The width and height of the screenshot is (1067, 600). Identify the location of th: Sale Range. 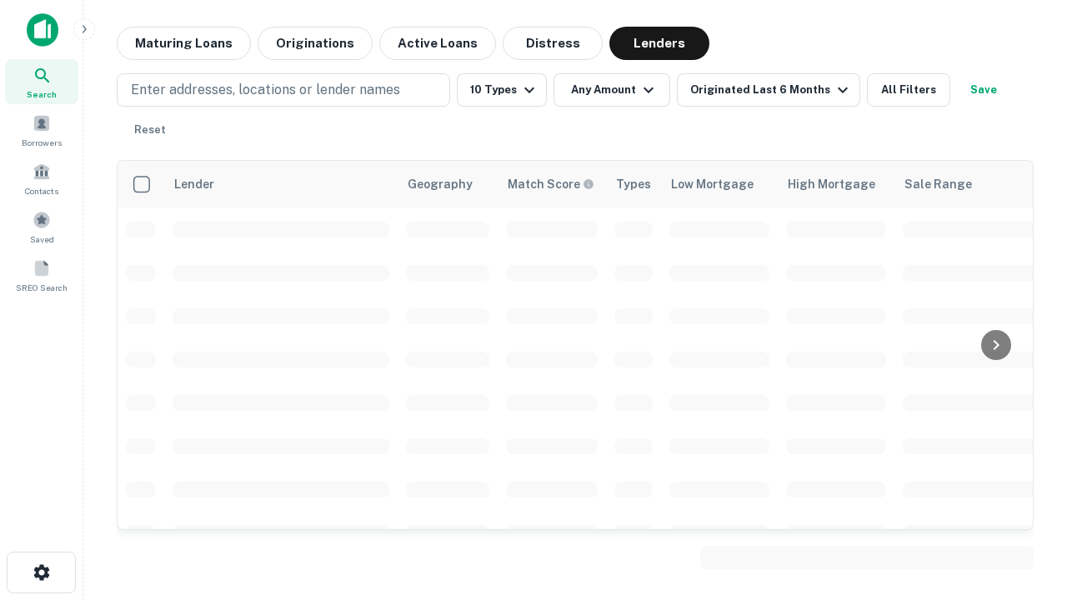
(969, 184).